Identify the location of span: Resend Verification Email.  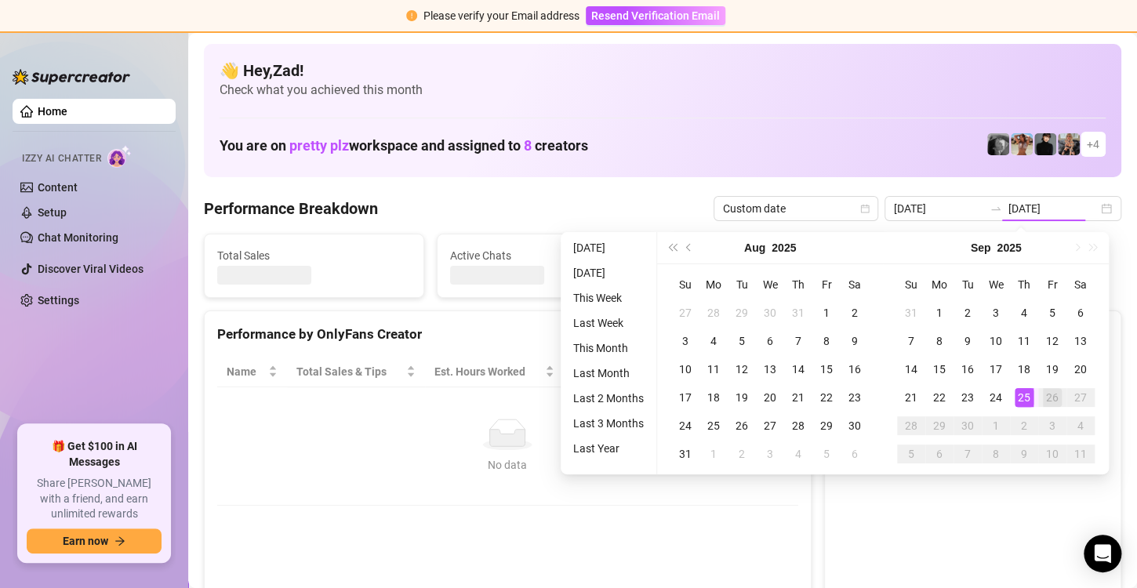
(656, 16).